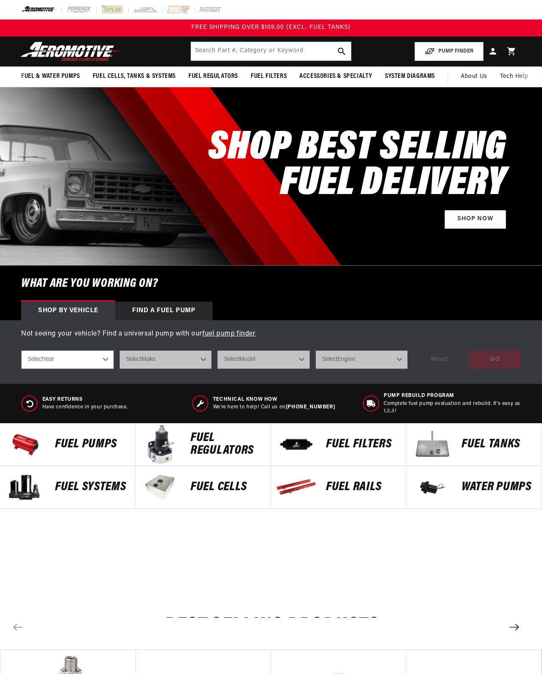 The height and width of the screenshot is (674, 542). Describe the element at coordinates (362, 444) in the screenshot. I see `p: FUEL FILTERS` at that location.